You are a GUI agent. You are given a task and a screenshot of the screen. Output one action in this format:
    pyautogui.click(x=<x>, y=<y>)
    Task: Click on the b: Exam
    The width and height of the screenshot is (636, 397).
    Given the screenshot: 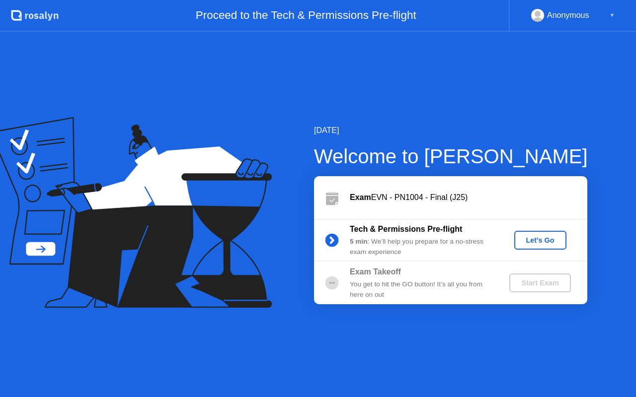 What is the action you would take?
    pyautogui.click(x=360, y=197)
    